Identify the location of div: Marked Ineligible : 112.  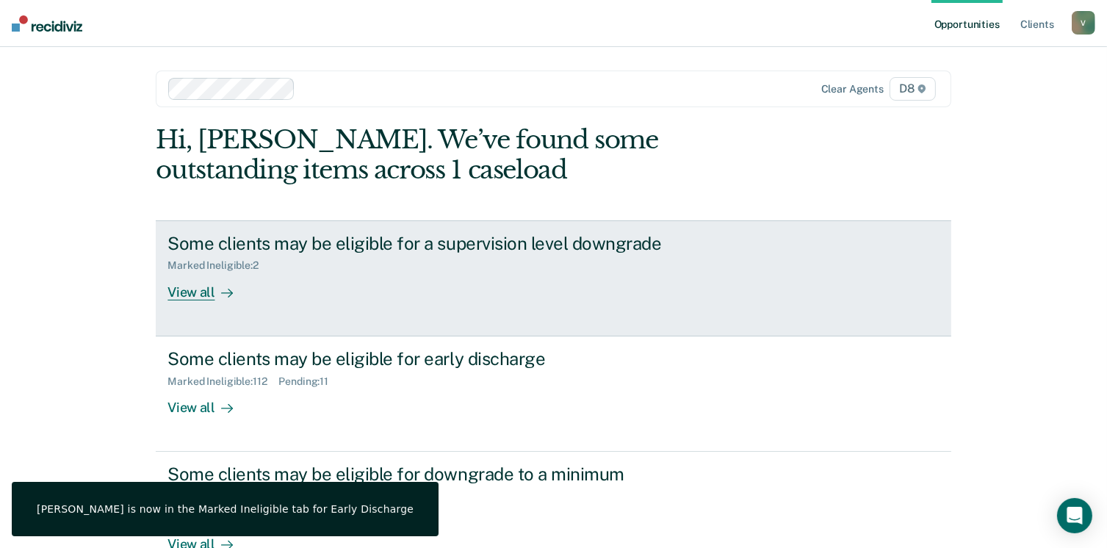
(223, 381).